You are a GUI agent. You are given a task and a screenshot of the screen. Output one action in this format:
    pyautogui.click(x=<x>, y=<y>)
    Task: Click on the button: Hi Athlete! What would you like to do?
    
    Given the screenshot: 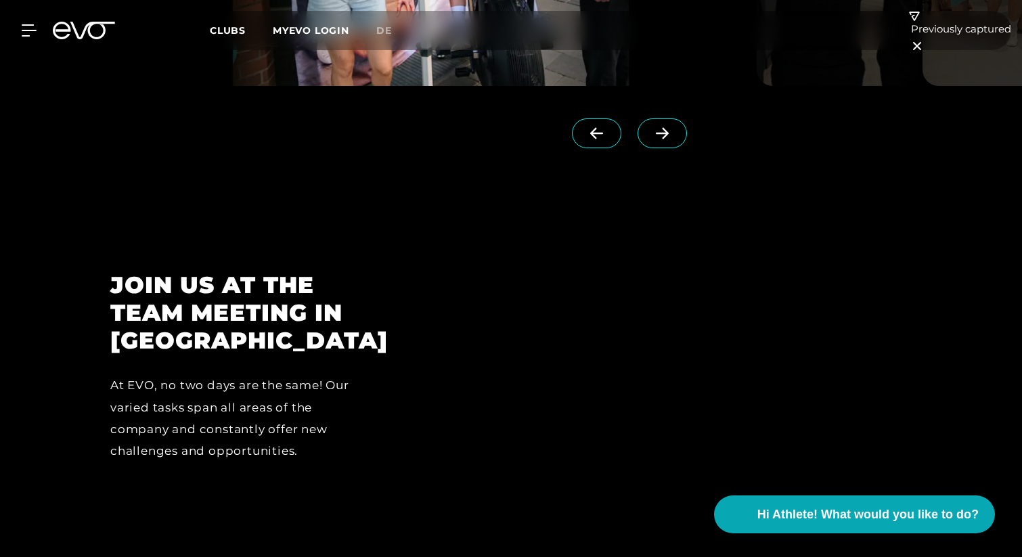 What is the action you would take?
    pyautogui.click(x=854, y=514)
    